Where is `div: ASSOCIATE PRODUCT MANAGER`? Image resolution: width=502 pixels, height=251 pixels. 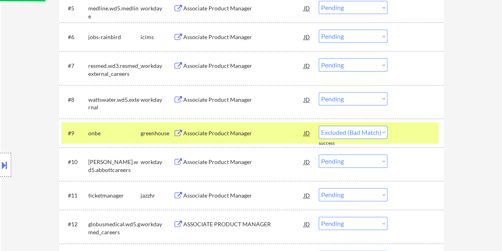
div: ASSOCIATE PRODUCT MANAGER is located at coordinates (243, 224).